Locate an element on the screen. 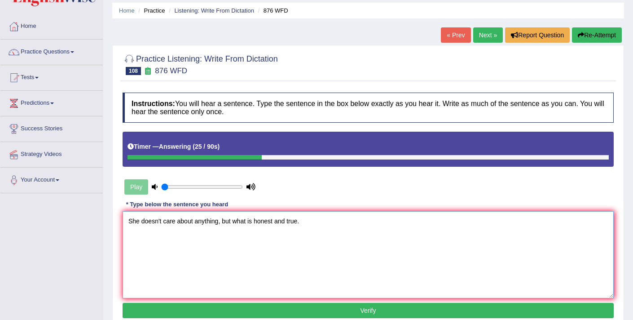  a: Success Stories is located at coordinates (52, 127).